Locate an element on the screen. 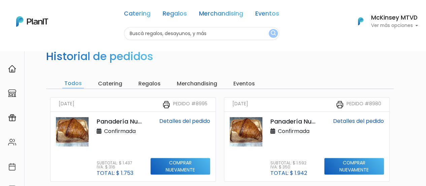  p: Subtotal: $ 1.437 is located at coordinates (115, 163).